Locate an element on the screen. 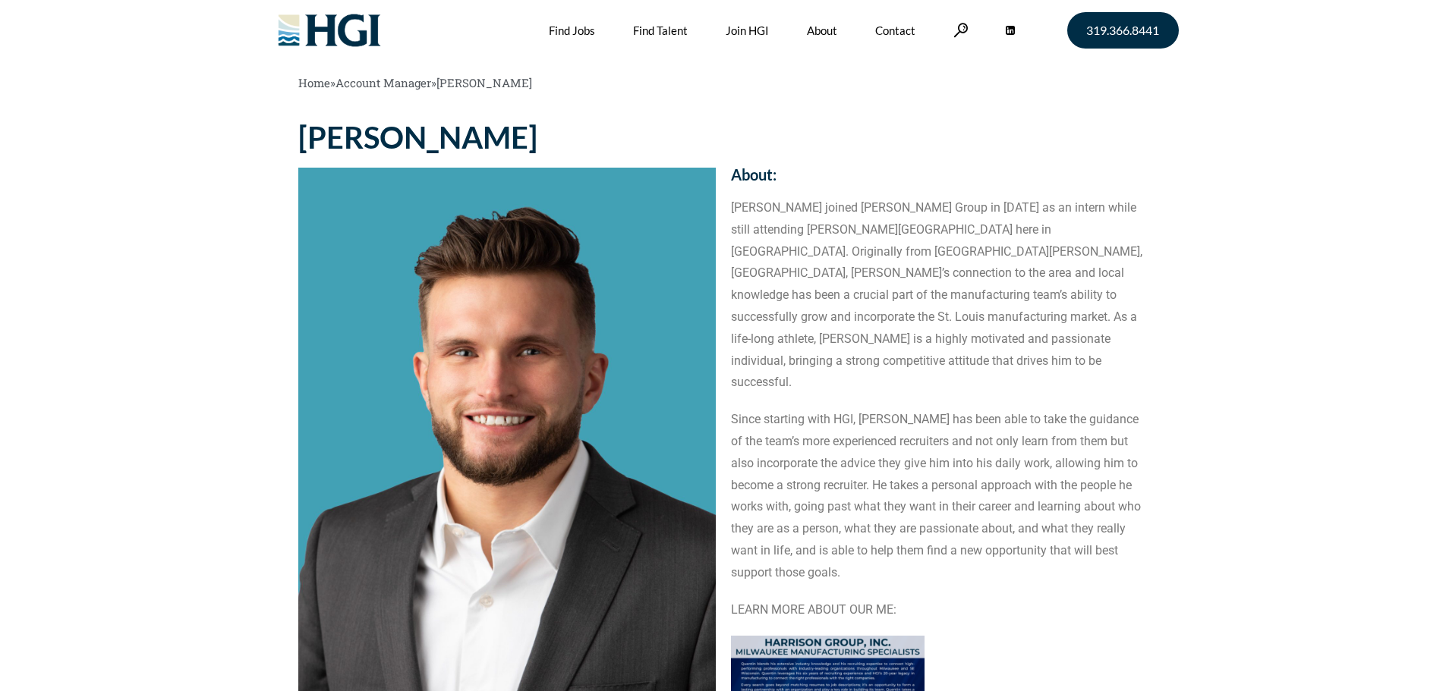  h2: Contact: is located at coordinates (939, 130).